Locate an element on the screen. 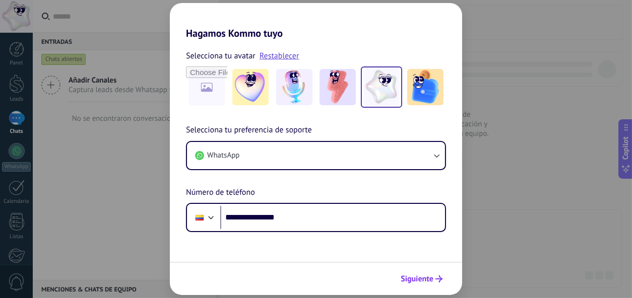 This screenshot has width=632, height=298. img: -1.jpeg is located at coordinates (250, 87).